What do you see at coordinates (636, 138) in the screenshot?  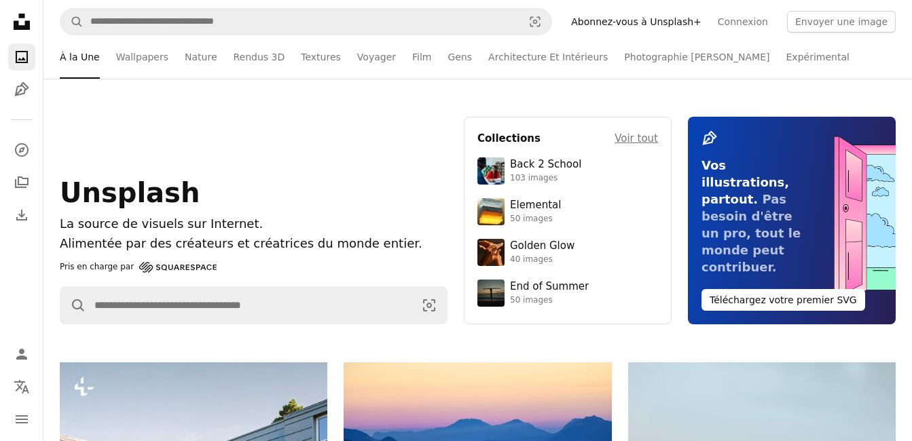 I see `h4: Voir tout` at bounding box center [636, 138].